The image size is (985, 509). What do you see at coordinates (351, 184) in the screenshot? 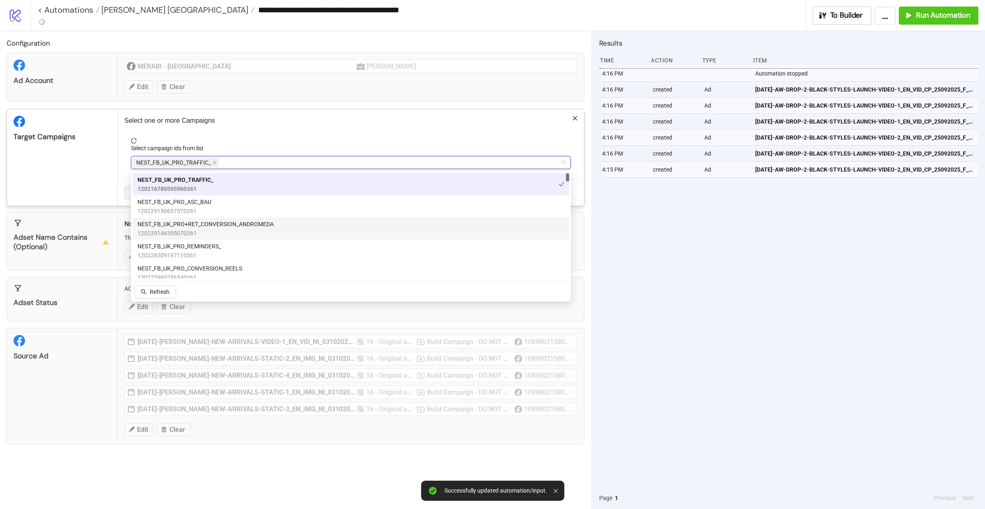
I see `div: NEST_FB_UK_PRO_TRAFFIC_` at bounding box center [351, 184].